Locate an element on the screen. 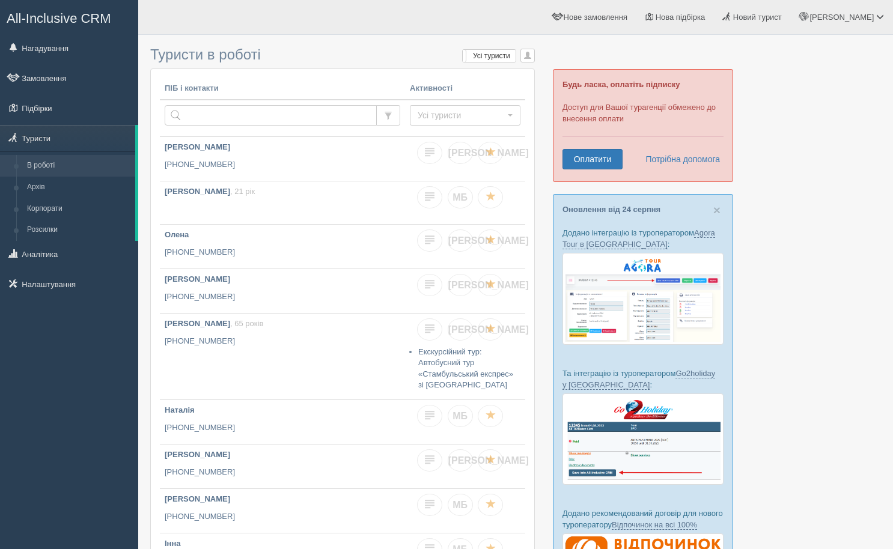 This screenshot has height=549, width=893. span: Нове замовлення is located at coordinates (595, 17).